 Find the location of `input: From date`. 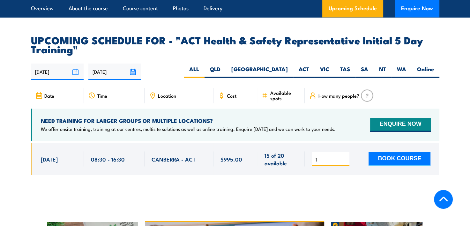

input: From date is located at coordinates (57, 72).